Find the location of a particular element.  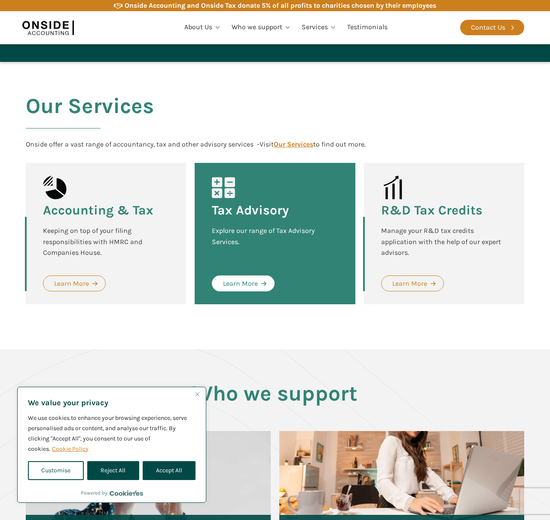

a: Cookie Policy is located at coordinates (70, 449).